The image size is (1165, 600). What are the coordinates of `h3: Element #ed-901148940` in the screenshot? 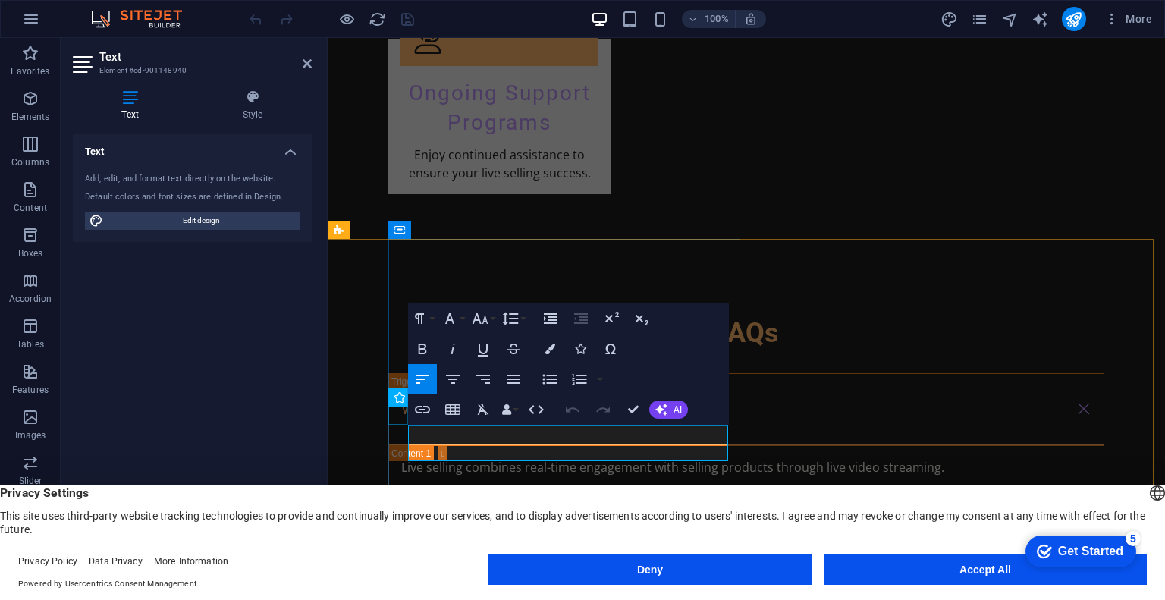 It's located at (190, 71).